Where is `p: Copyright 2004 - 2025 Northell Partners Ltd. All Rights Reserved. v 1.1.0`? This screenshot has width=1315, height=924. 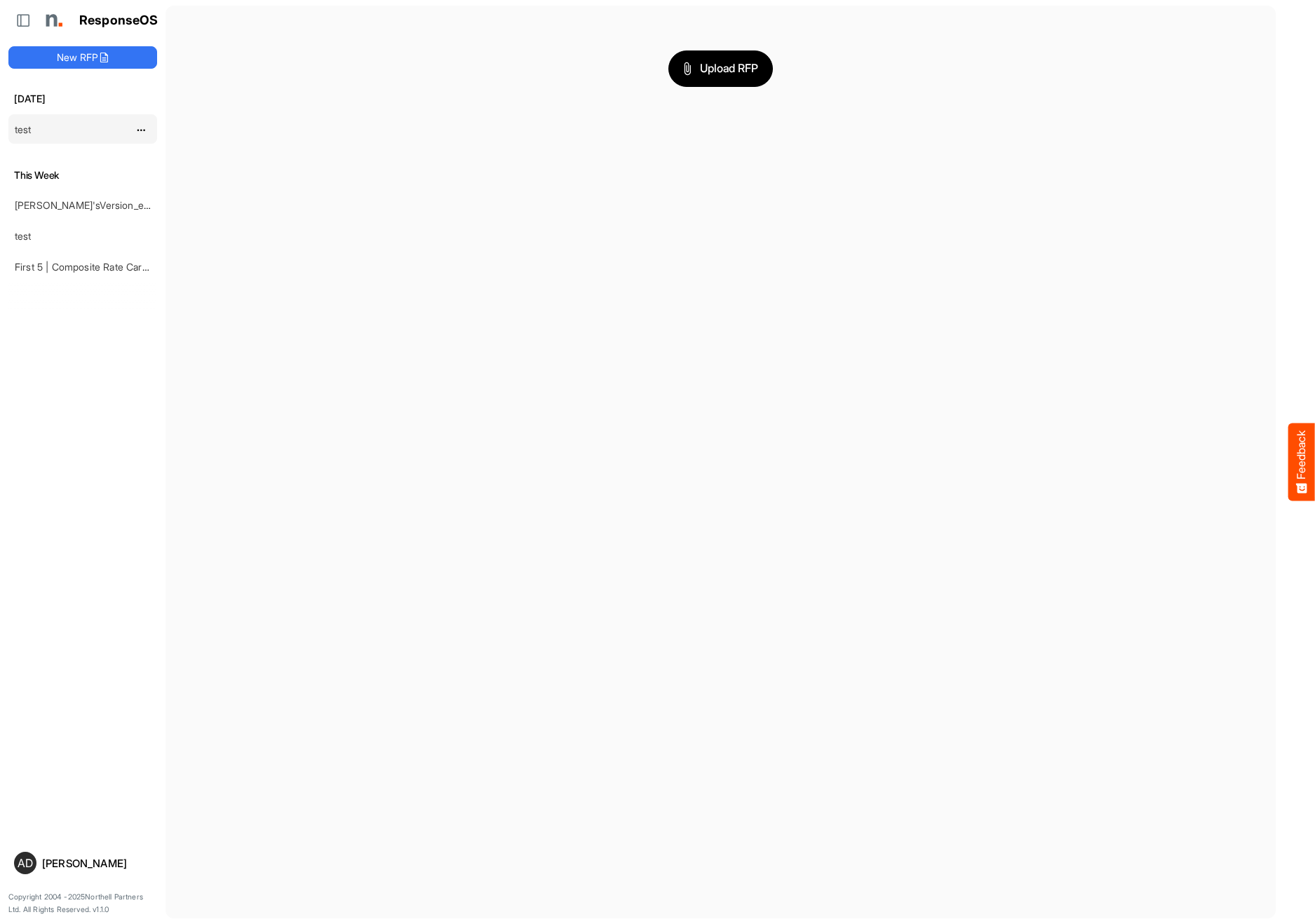
p: Copyright 2004 - 2025 Northell Partners Ltd. All Rights Reserved. v 1.1.0 is located at coordinates (83, 903).